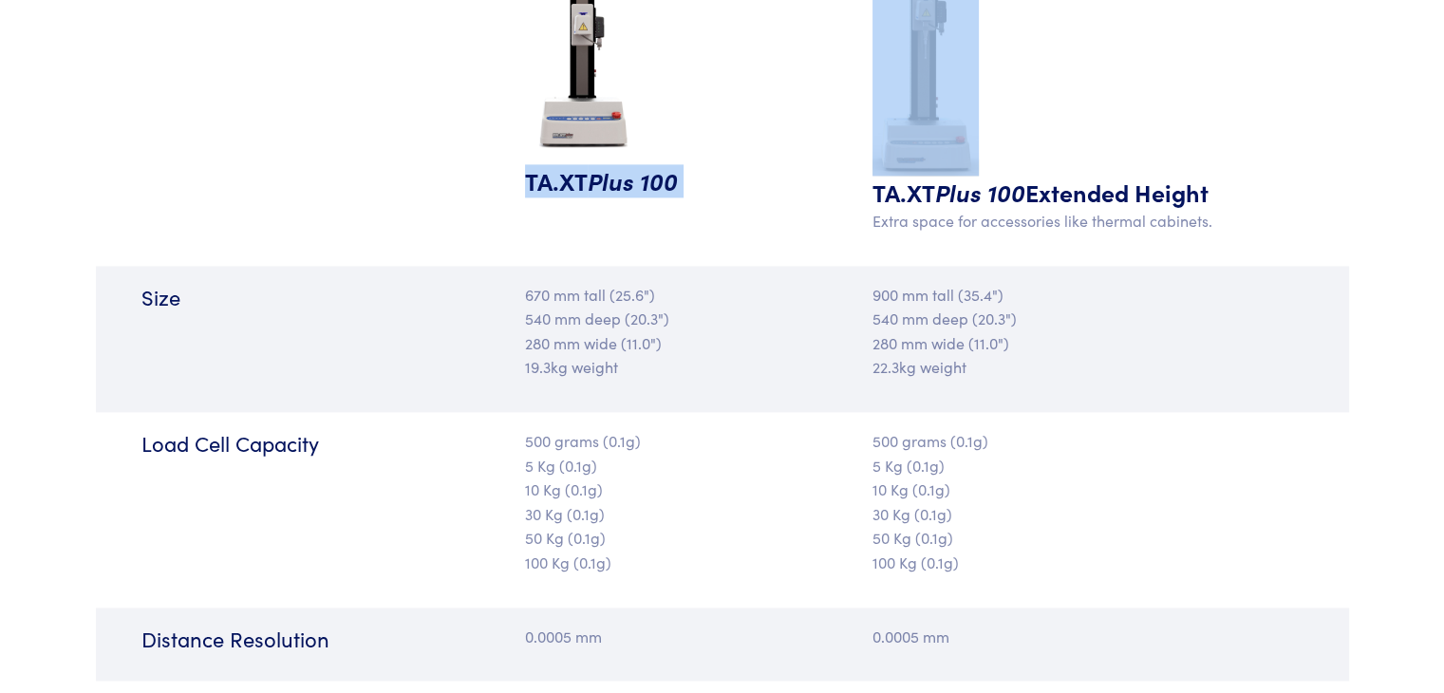  I want to click on h5: TA.XT, so click(618, 180).